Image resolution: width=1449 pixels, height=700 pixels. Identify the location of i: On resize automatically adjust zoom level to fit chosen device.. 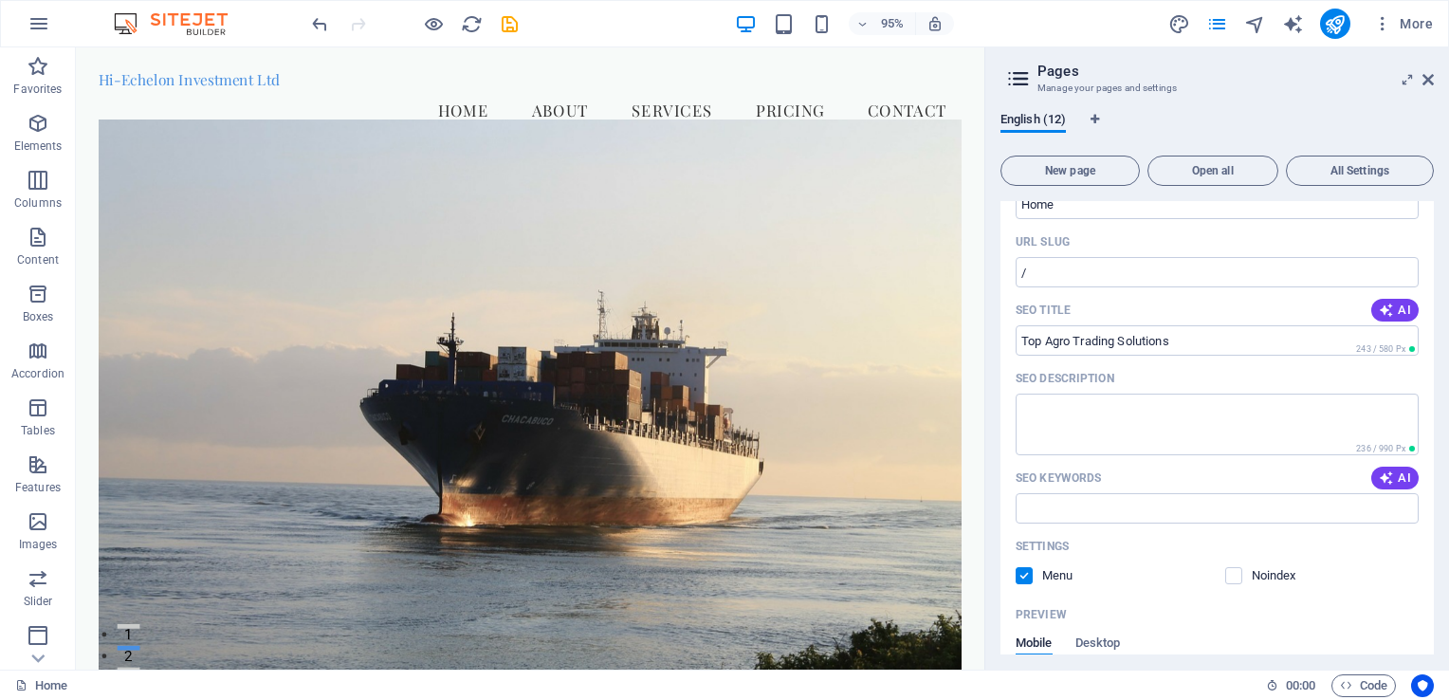
(935, 24).